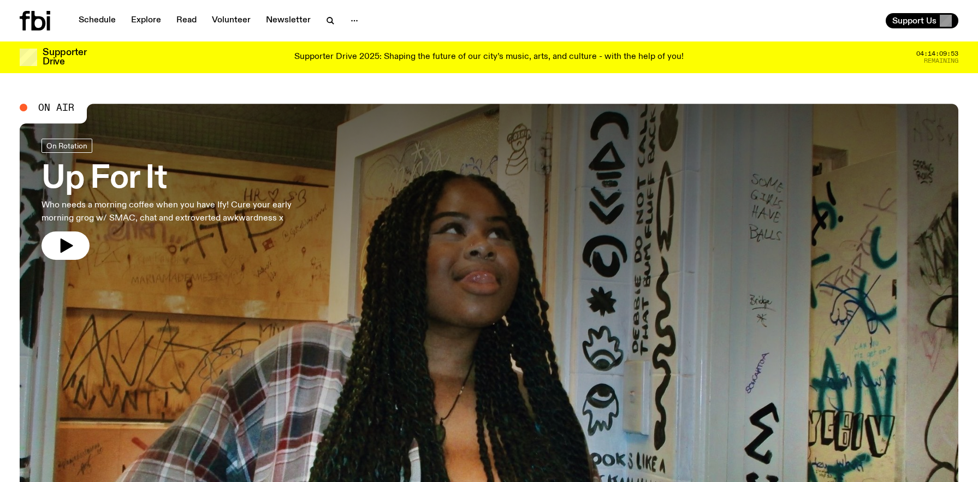  What do you see at coordinates (288, 21) in the screenshot?
I see `a: Newsletter` at bounding box center [288, 21].